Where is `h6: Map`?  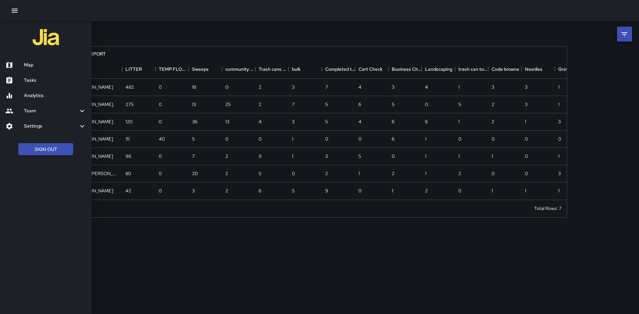 h6: Map is located at coordinates (55, 65).